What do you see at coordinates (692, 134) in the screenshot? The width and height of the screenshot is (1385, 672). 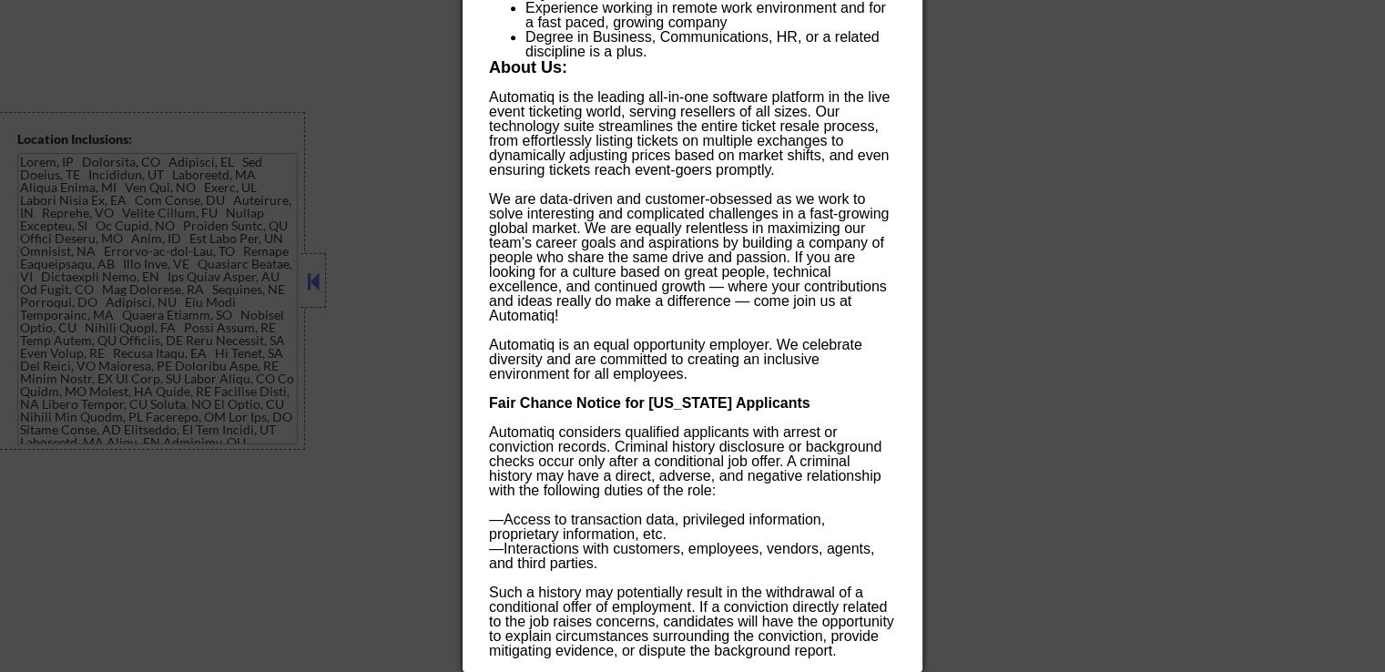 I see `div: Automatiq is the leading all-in-one software platform in the live event ticketing world, serving ...` at bounding box center [692, 134].